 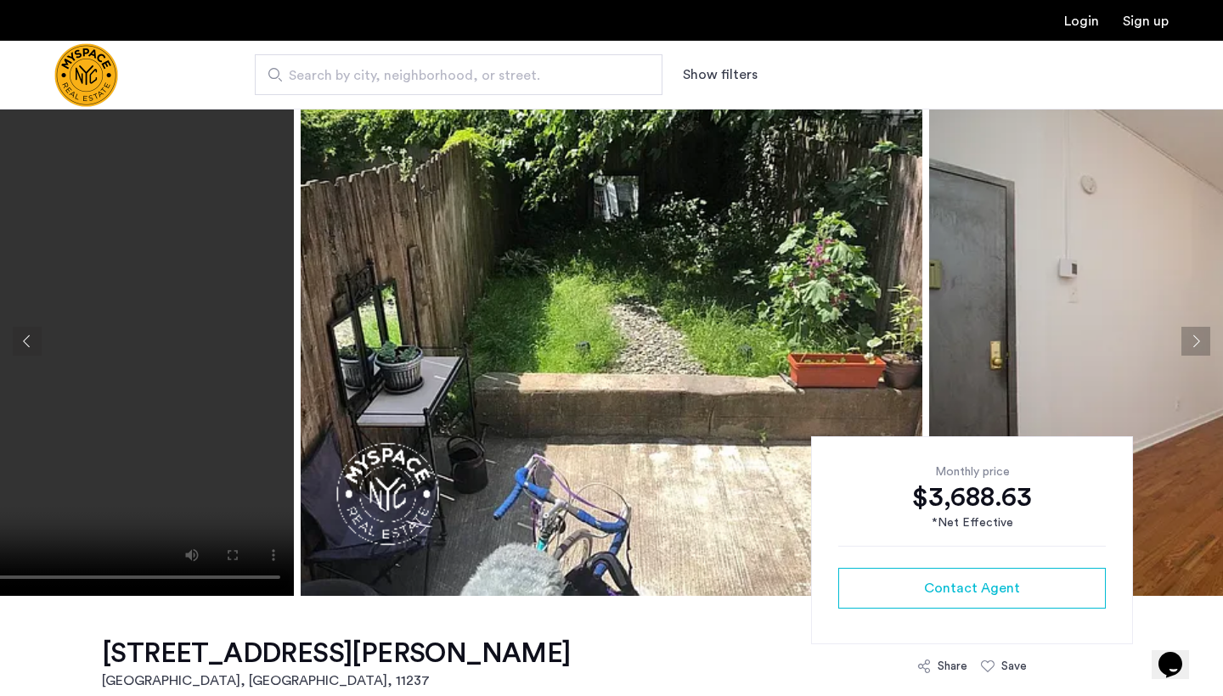 I want to click on div: *Net Effective, so click(x=972, y=523).